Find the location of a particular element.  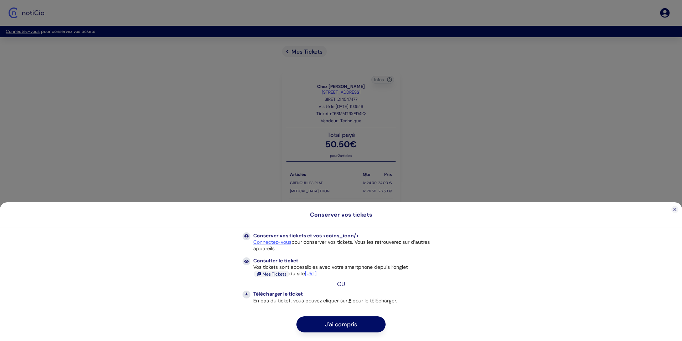

p: Conserver vos tickets et vos <coins_icon/> is located at coordinates (347, 235).